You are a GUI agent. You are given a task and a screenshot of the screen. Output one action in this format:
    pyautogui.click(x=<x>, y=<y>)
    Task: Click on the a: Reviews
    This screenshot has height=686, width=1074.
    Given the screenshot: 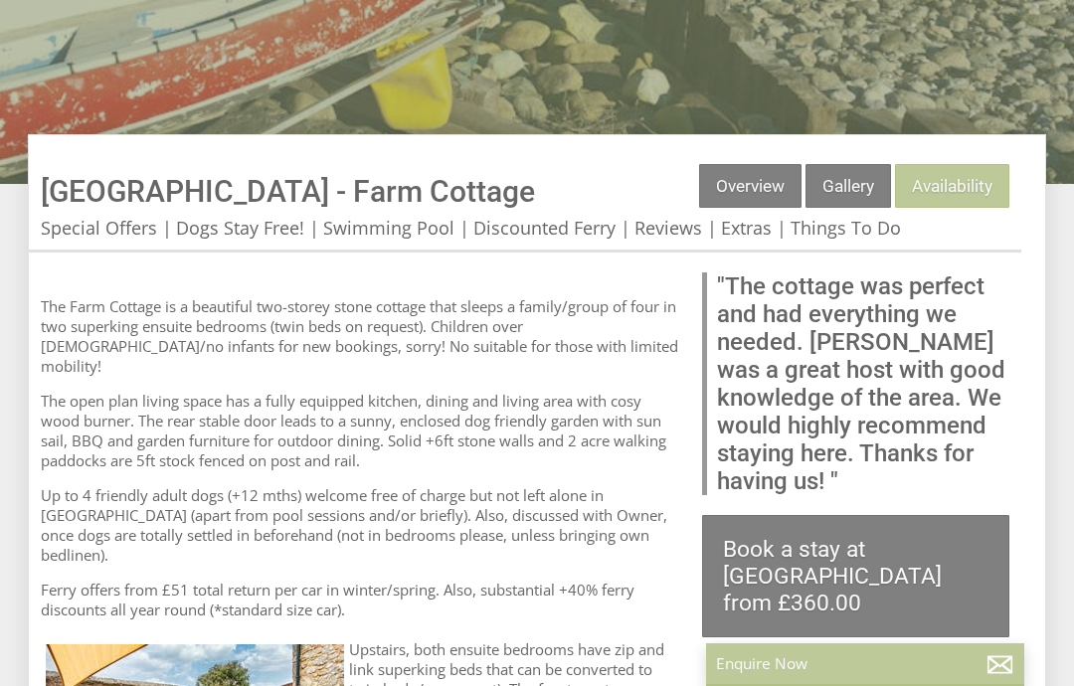 What is the action you would take?
    pyautogui.click(x=668, y=228)
    